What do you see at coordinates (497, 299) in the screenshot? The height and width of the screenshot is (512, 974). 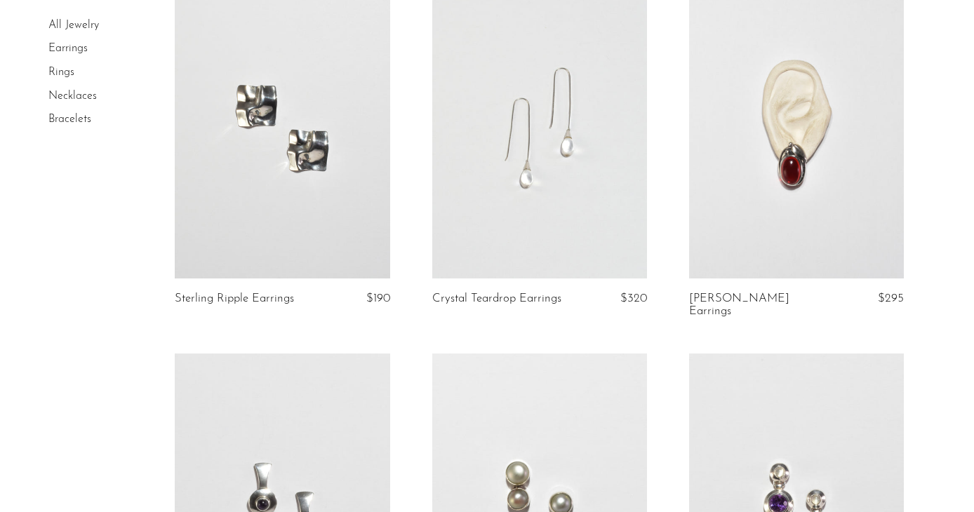 I see `a: Crystal Teardrop Earrings` at bounding box center [497, 299].